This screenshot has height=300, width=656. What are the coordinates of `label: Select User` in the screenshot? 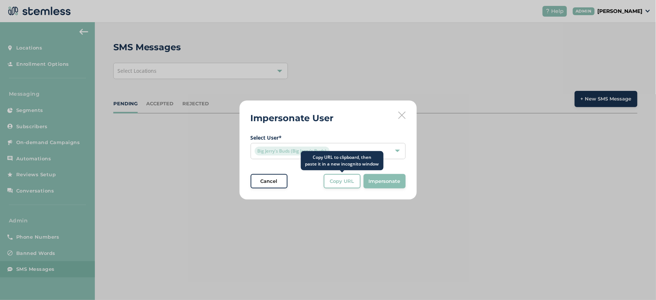 It's located at (328, 137).